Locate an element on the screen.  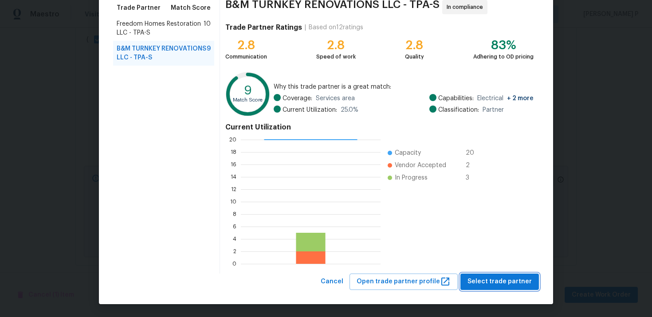
span: In compliance is located at coordinates (466, 7).